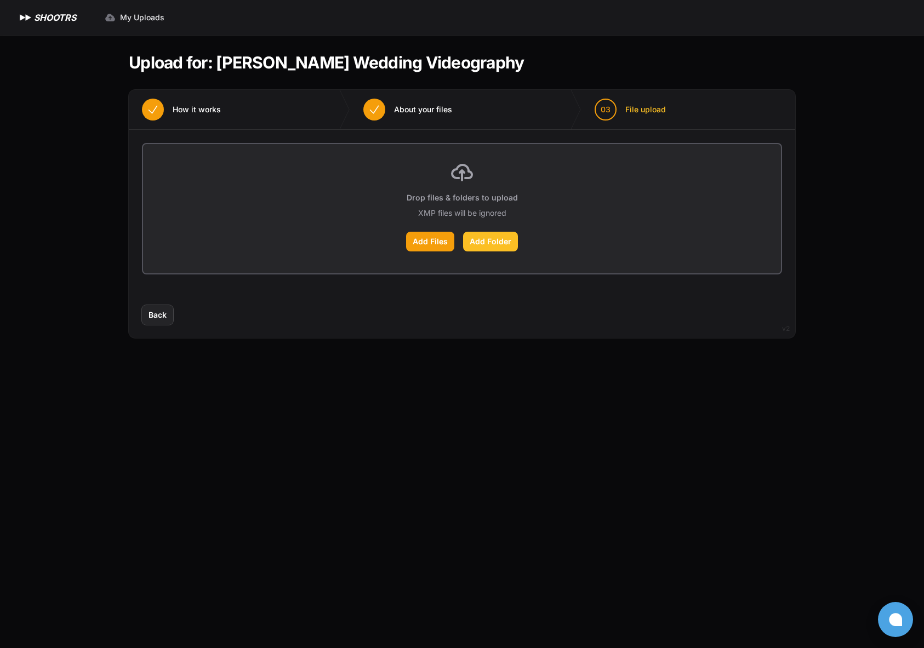 The image size is (924, 648). What do you see at coordinates (630, 110) in the screenshot?
I see `button: 03 File upload` at bounding box center [630, 110].